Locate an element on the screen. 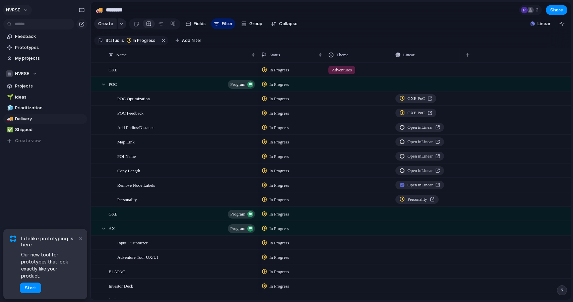 This screenshot has width=573, height=302. a: Feedback is located at coordinates (45, 37).